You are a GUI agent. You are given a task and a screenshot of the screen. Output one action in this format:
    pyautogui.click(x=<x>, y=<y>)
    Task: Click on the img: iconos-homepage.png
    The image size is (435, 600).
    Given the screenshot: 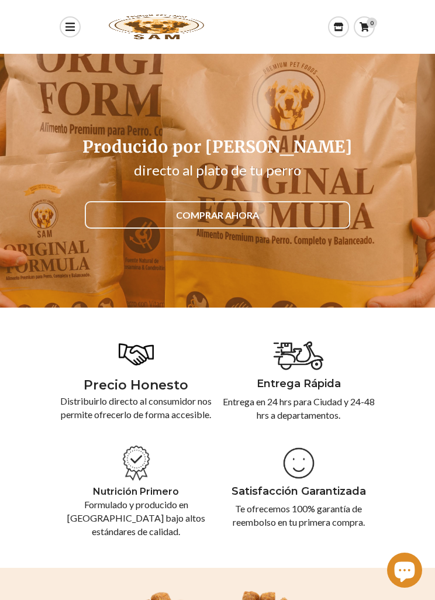 What is the action you would take?
    pyautogui.click(x=298, y=355)
    